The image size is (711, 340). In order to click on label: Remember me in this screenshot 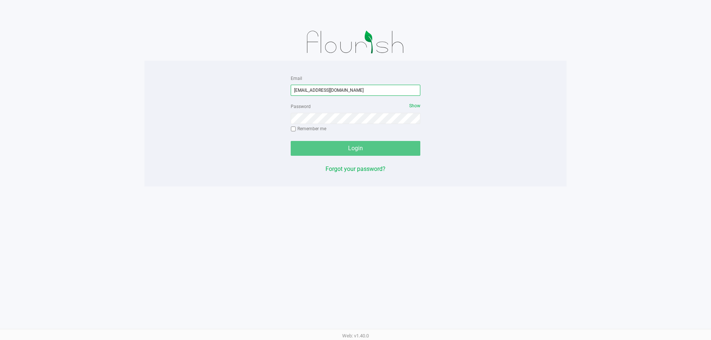, I will do `click(308, 129)`.